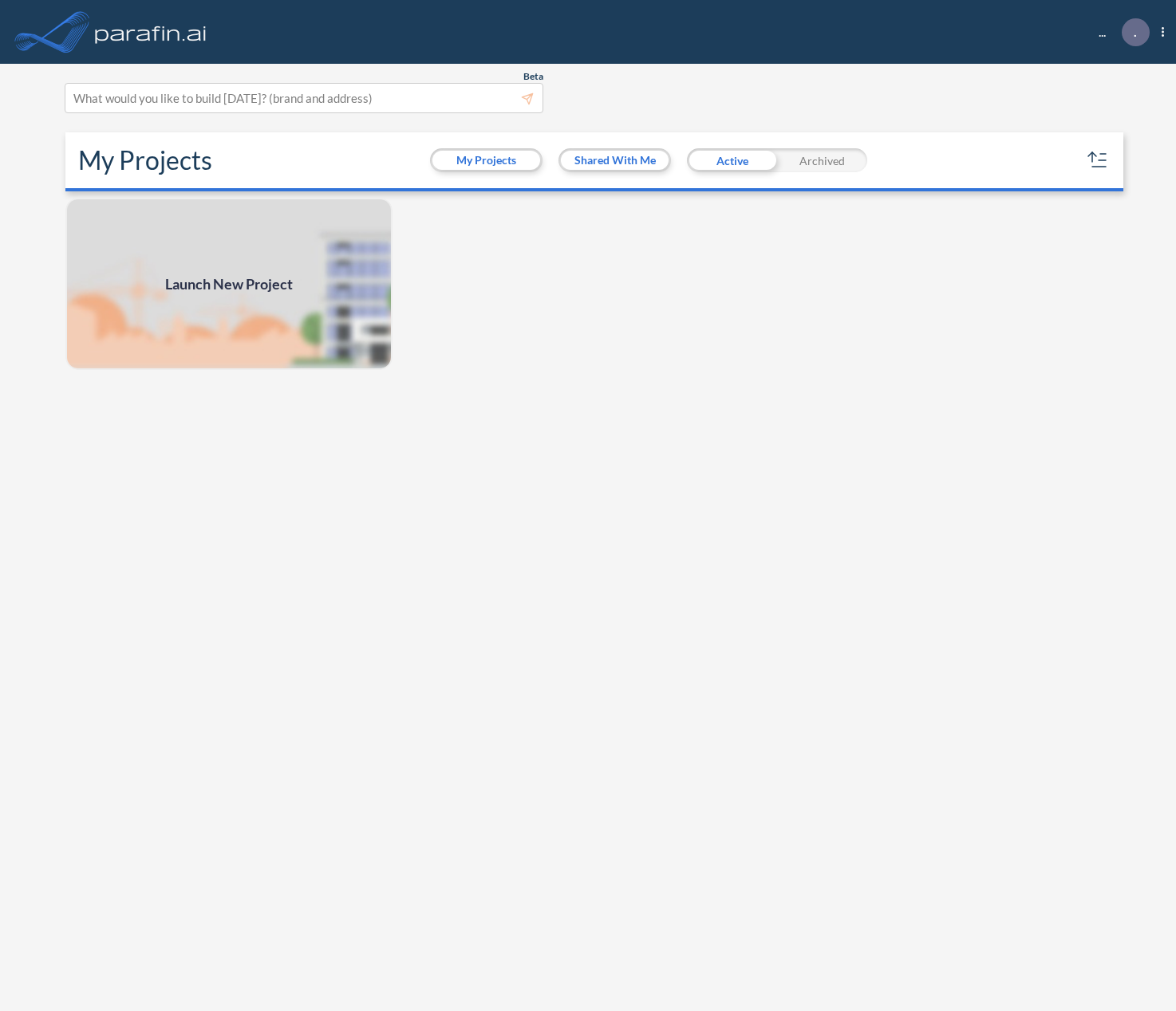 This screenshot has height=1011, width=1176. I want to click on div: Archived, so click(822, 160).